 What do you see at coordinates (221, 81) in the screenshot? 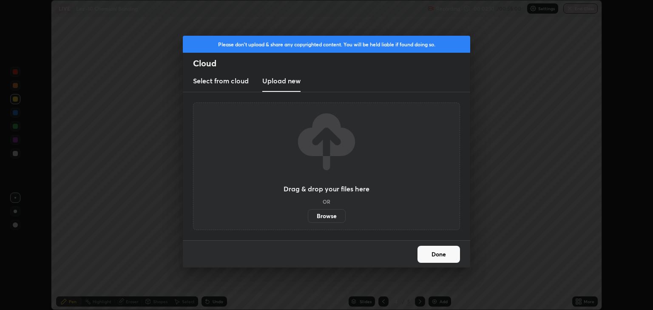
I see `h3: Select from cloud` at bounding box center [221, 81].